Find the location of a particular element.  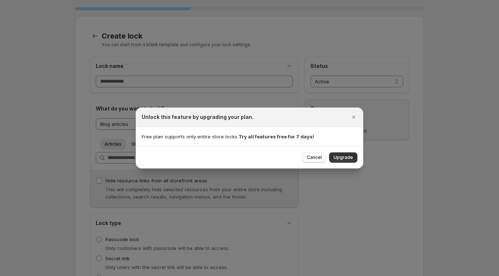

h2: Unlock this feature by upgrading your plan. is located at coordinates (197, 117).